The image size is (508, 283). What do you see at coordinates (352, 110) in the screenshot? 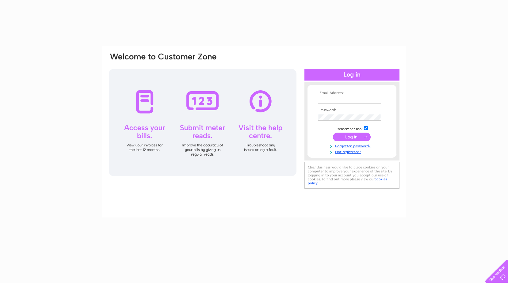
I see `th: Password:` at bounding box center [352, 110].